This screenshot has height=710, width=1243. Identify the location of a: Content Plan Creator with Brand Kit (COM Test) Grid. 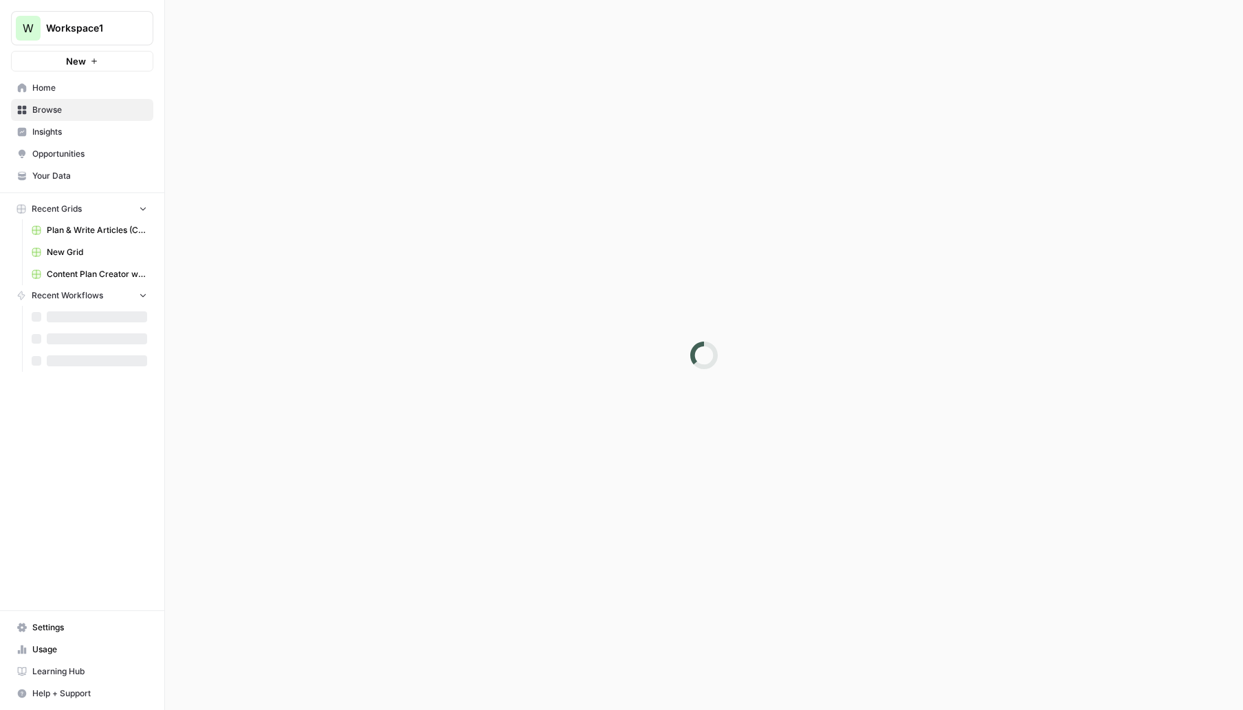
(89, 274).